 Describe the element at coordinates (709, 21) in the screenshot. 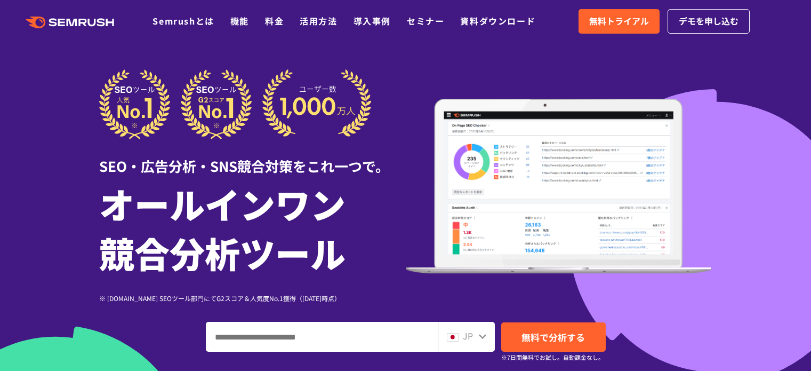

I see `a: デモを申し込む` at that location.